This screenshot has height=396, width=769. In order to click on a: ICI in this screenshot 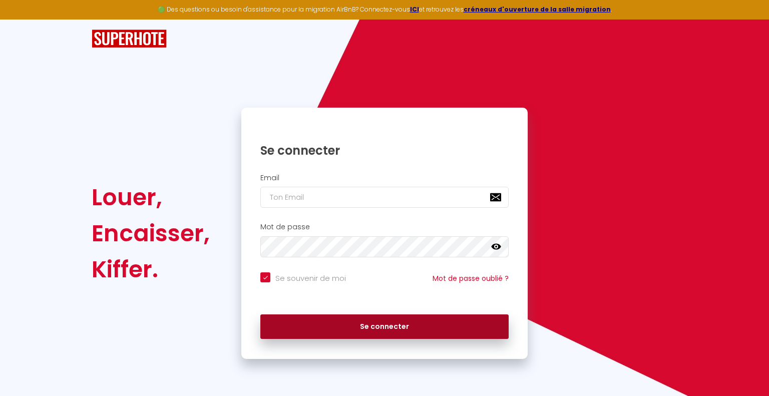, I will do `click(414, 9)`.